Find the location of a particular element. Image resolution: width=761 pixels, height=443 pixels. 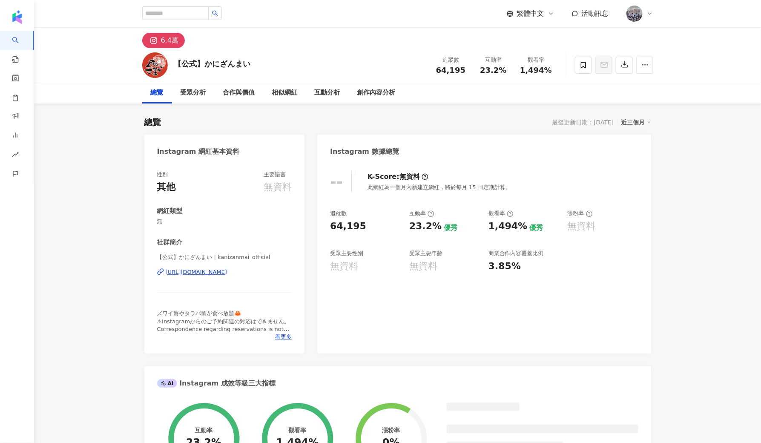

span: 1,494% is located at coordinates (536, 70).